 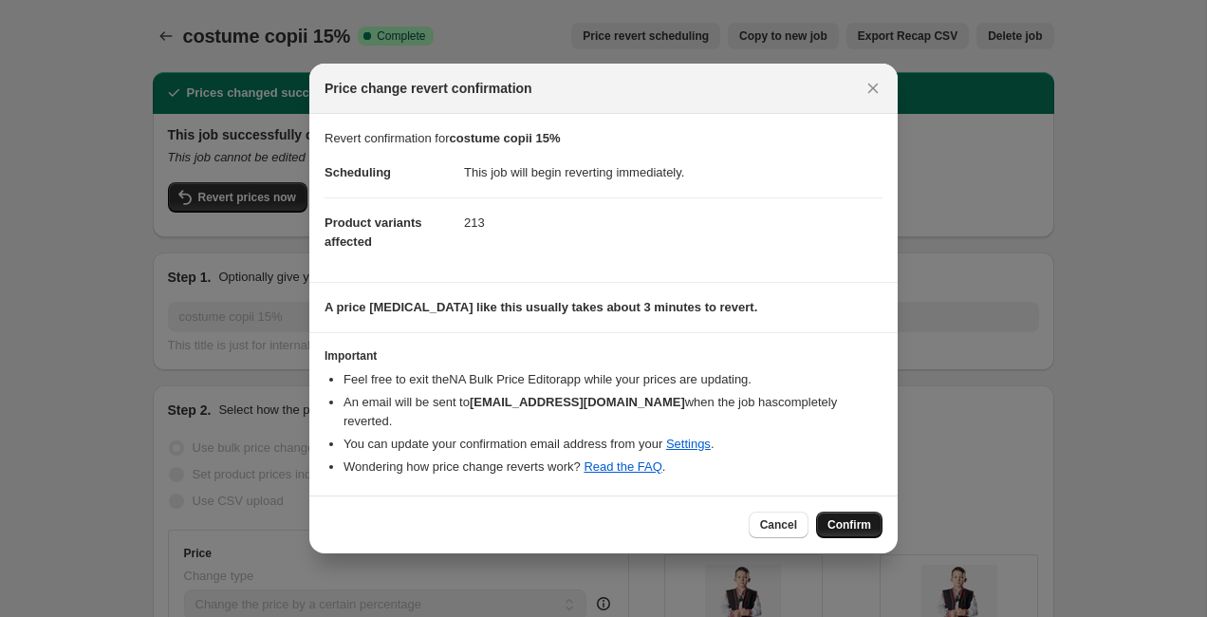 What do you see at coordinates (873, 88) in the screenshot?
I see `button: Close` at bounding box center [873, 88].